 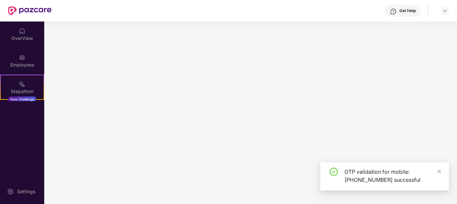 What do you see at coordinates (22, 84) in the screenshot?
I see `img: svg+xml;base64,PHN2ZyB4bWxucz0iaHR0cDovL3d3dy53My5vcmcvMjAwMC9zdmciIHdpZHRoPSIyMSIgaGVpZ2h0PSIyMC...` at bounding box center [22, 84].